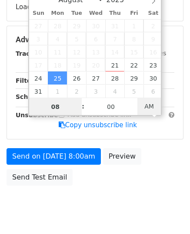  What do you see at coordinates (134, 13) in the screenshot?
I see `span: Fri` at bounding box center [134, 13].